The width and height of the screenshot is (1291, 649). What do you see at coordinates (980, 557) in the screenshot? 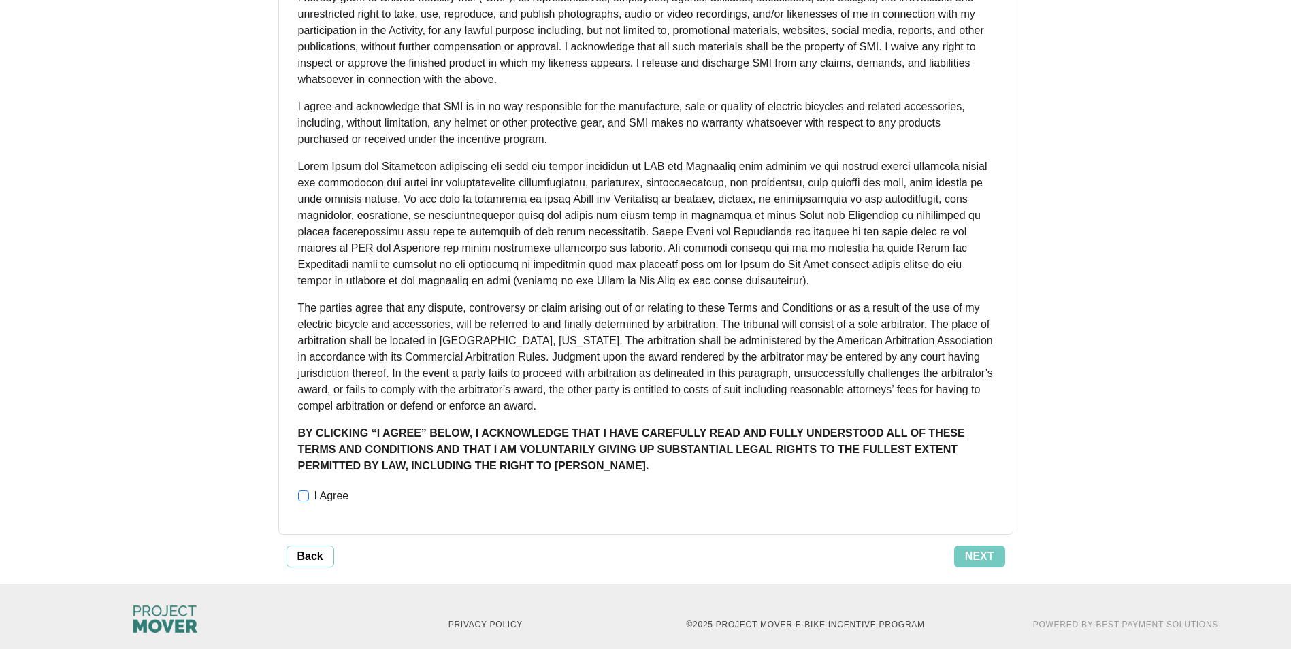
I see `button: Next` at bounding box center [980, 557].